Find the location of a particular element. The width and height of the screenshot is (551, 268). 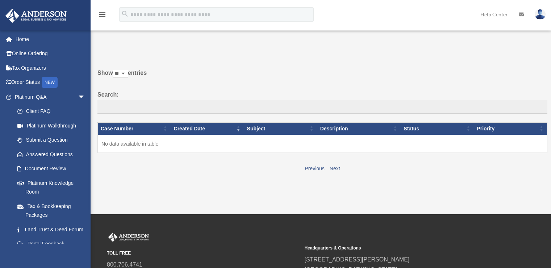

a: Client FAQ is located at coordinates (51, 111).